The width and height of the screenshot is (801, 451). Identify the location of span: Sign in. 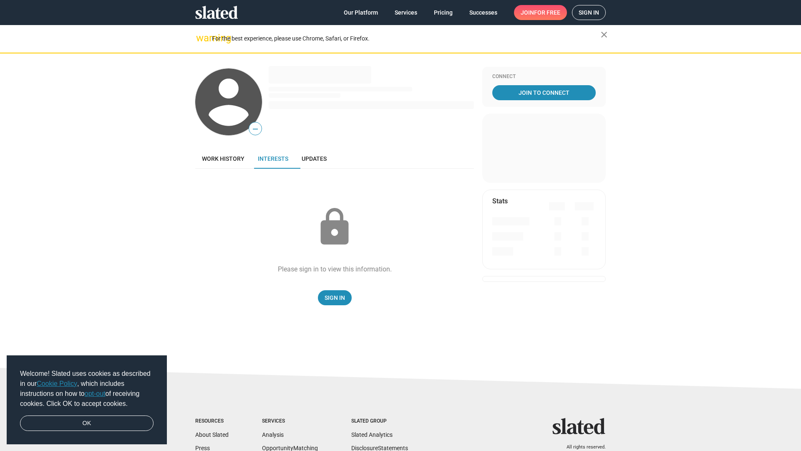
(589, 13).